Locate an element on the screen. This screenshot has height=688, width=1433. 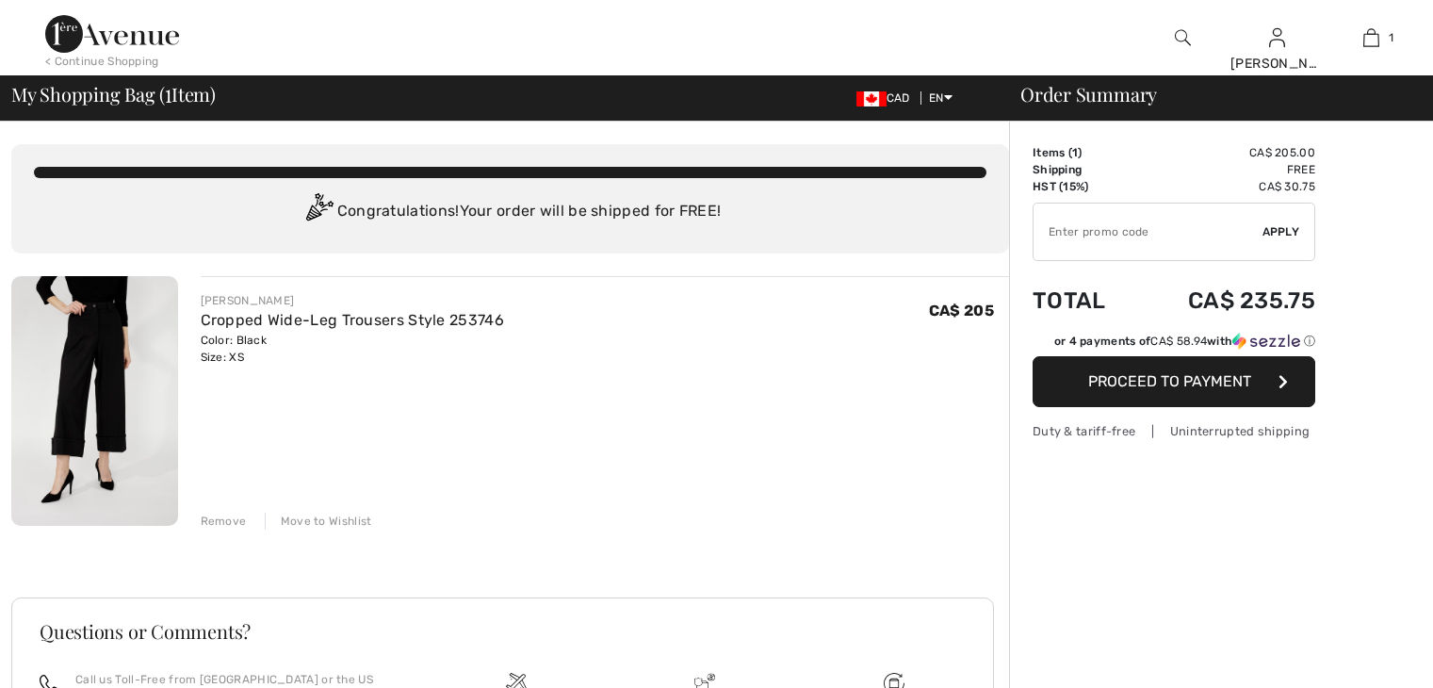
td: CA$ 235.75 is located at coordinates (1225, 301).